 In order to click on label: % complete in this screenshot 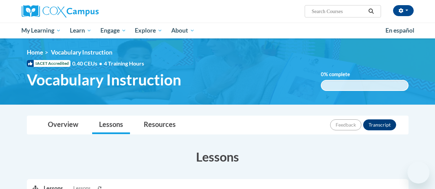, I will do `click(340, 75)`.